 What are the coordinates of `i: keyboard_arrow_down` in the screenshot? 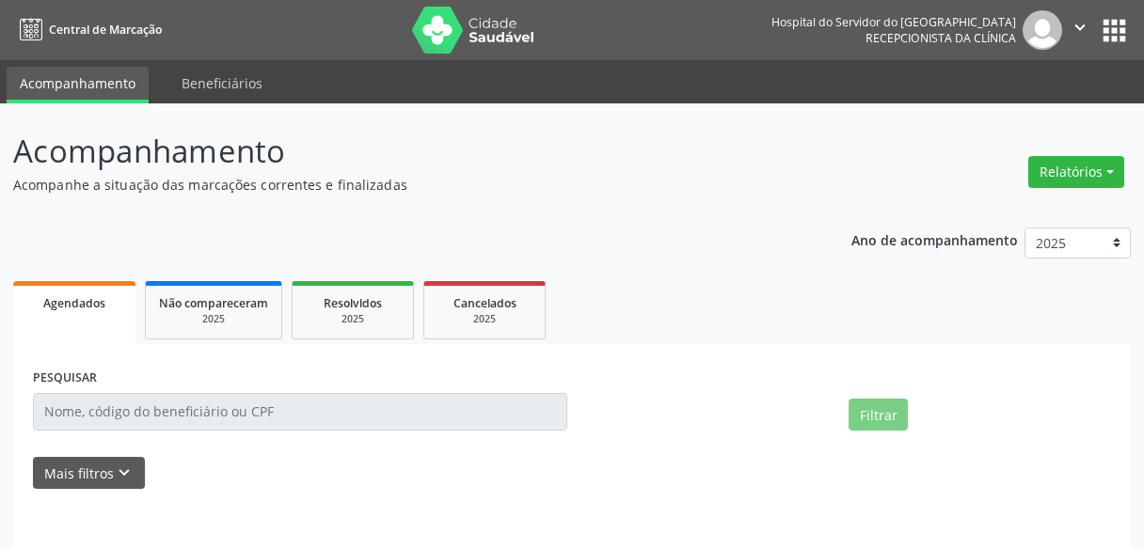 It's located at (124, 473).